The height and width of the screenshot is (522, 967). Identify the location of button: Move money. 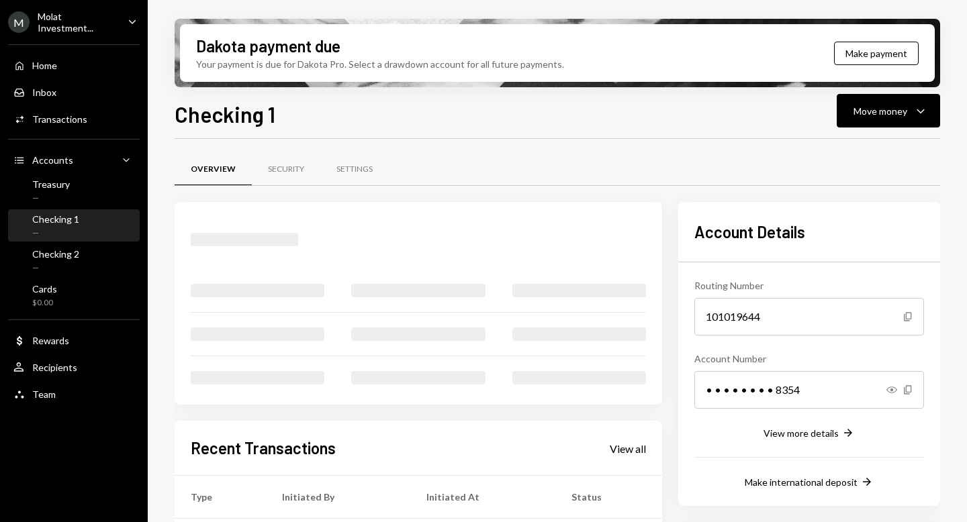
(888, 111).